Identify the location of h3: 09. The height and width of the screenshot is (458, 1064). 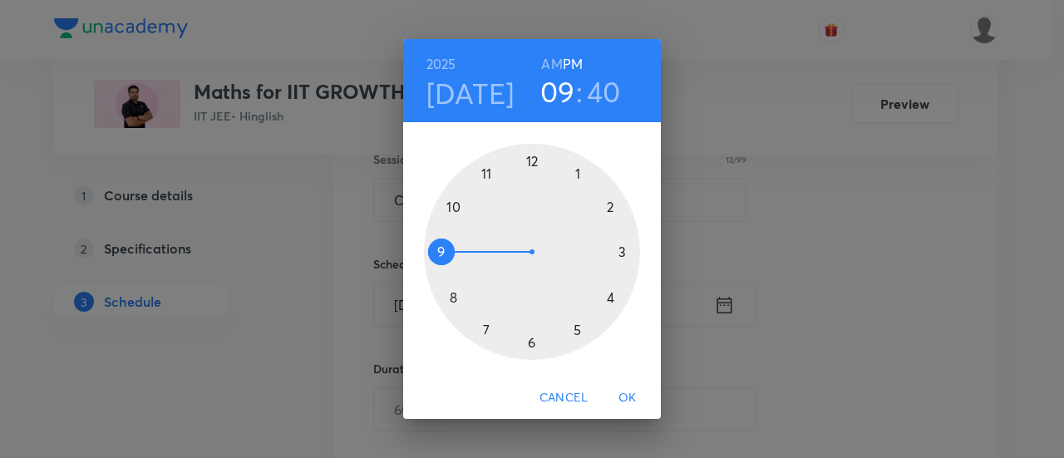
(558, 91).